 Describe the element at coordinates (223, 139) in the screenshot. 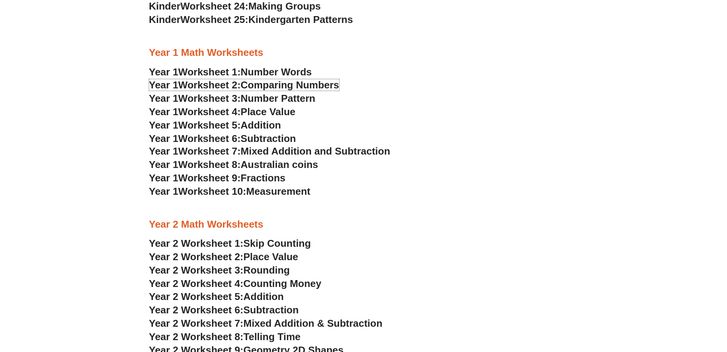

I see `a: Year 1Worksheet 6:Subtraction` at that location.